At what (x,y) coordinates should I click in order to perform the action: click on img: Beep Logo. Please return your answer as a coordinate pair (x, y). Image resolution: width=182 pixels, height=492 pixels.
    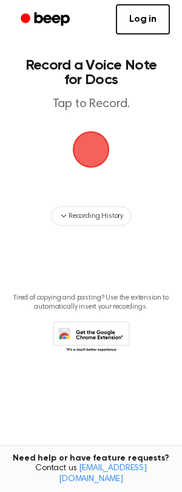
    Looking at the image, I should click on (91, 150).